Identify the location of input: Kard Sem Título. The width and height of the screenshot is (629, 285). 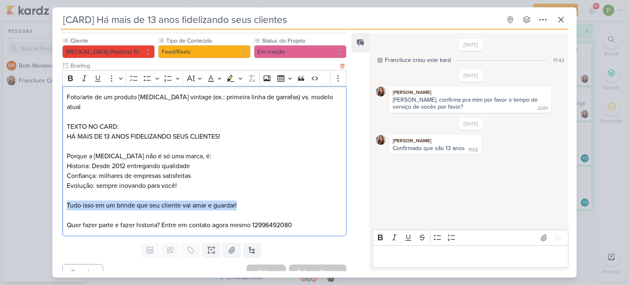
(281, 20).